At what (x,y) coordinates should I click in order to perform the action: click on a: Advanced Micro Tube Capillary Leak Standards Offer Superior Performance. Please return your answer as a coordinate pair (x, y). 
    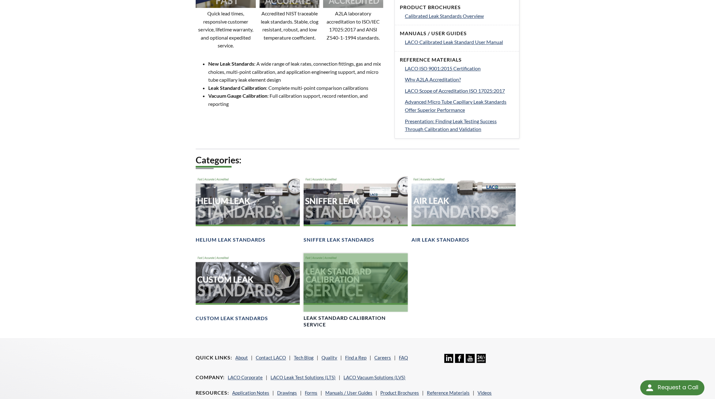
    Looking at the image, I should click on (459, 106).